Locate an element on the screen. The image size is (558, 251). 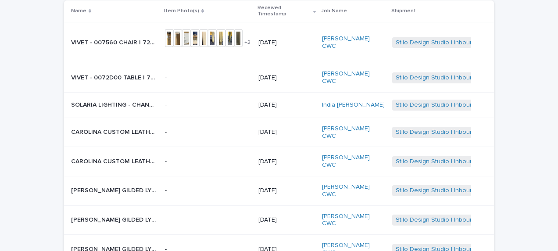
p: SOLARIA LIGHTING - CHANDELIER | 71892 is located at coordinates (115, 104).